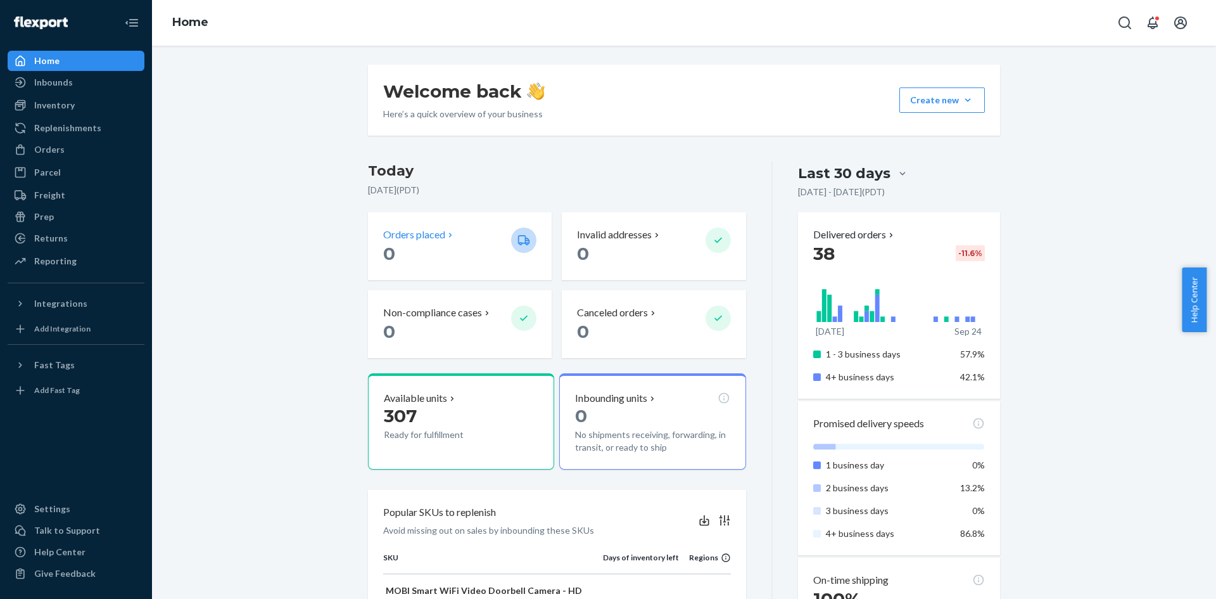  What do you see at coordinates (652, 421) in the screenshot?
I see `button: Inbounding units0No shipments receiving, forwarding, in transit, or ready to ship` at bounding box center [652, 421].